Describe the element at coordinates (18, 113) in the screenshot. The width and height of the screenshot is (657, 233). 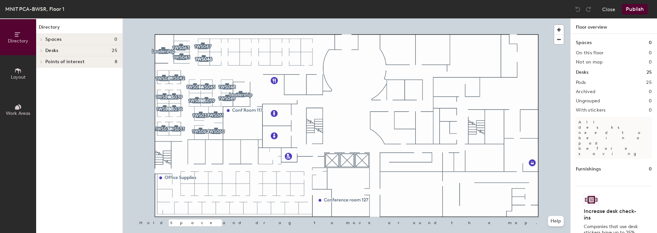
I see `span: Work Areas` at that location.